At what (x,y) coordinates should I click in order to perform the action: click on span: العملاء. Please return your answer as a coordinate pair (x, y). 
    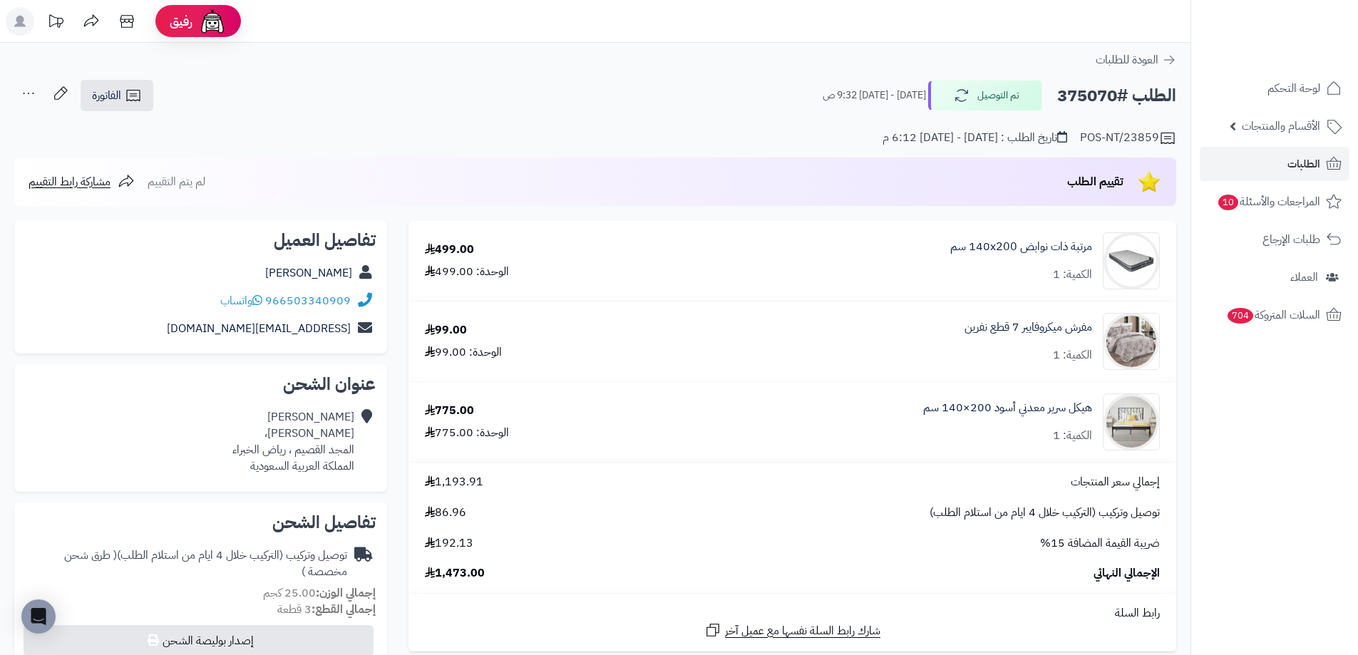
    Looking at the image, I should click on (1304, 277).